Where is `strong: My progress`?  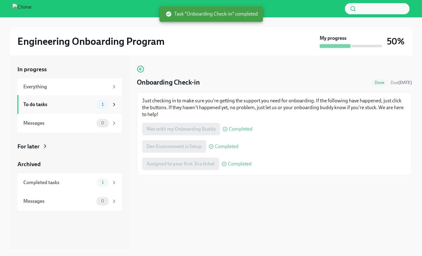 strong: My progress is located at coordinates (333, 38).